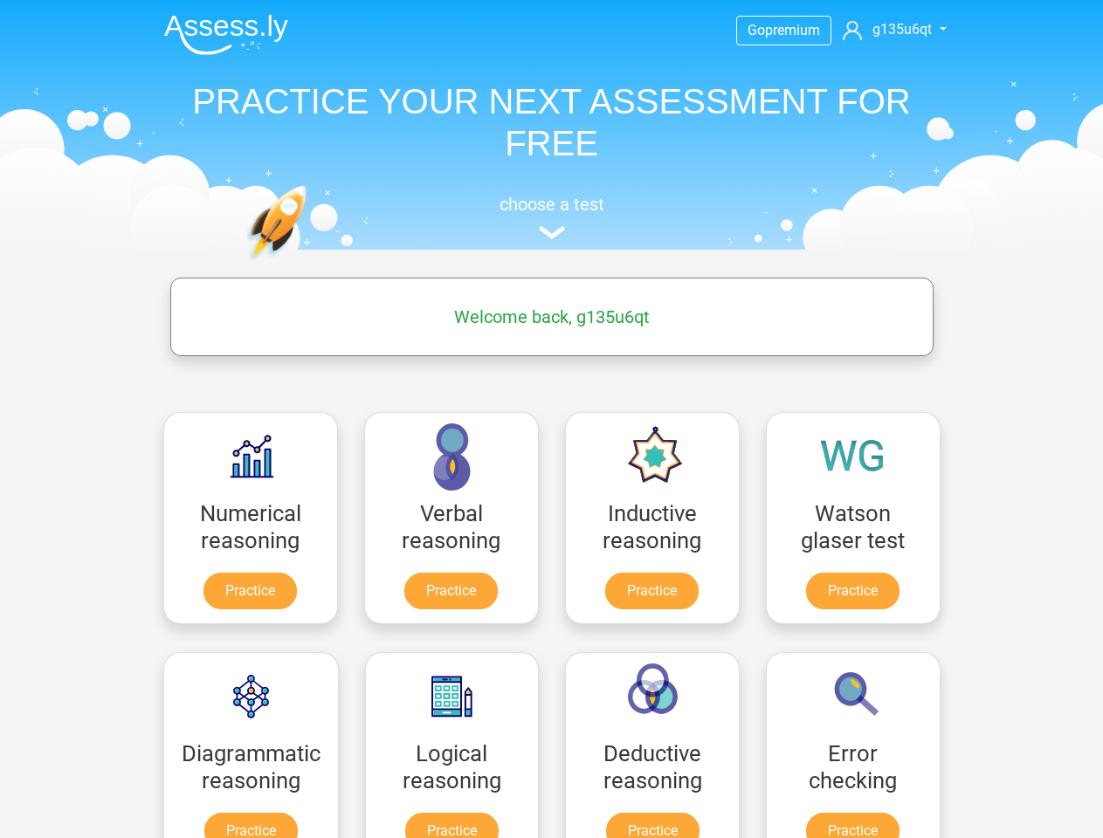 This screenshot has height=838, width=1103. Describe the element at coordinates (552, 232) in the screenshot. I see `img: assessment` at that location.